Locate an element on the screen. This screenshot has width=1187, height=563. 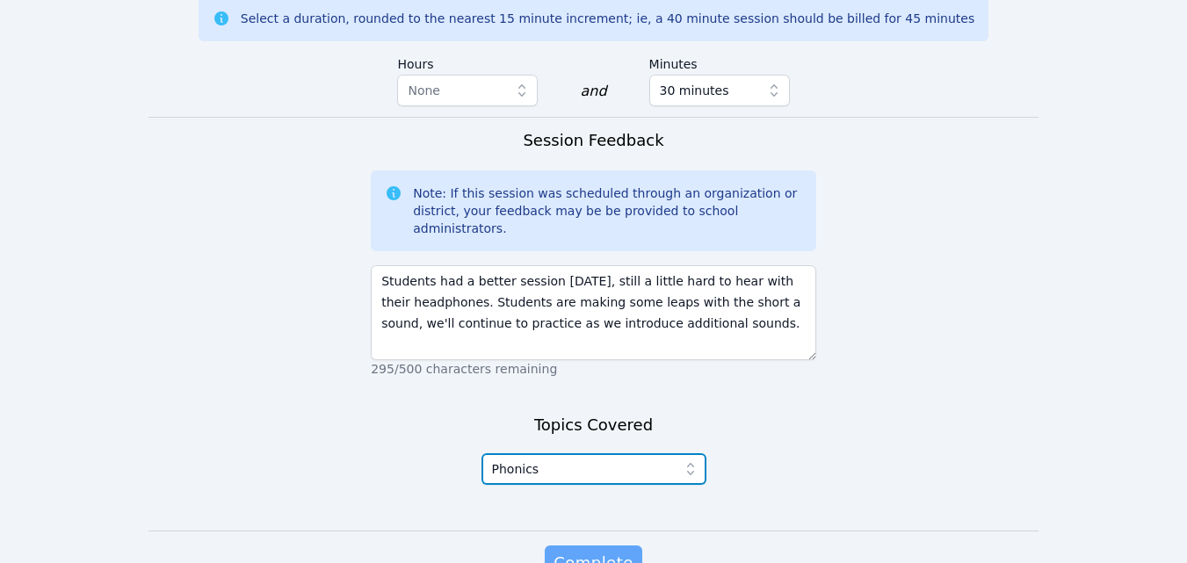
div: Note: If this session was scheduled through an organization or district, your feedback may be be ... is located at coordinates (607, 211).